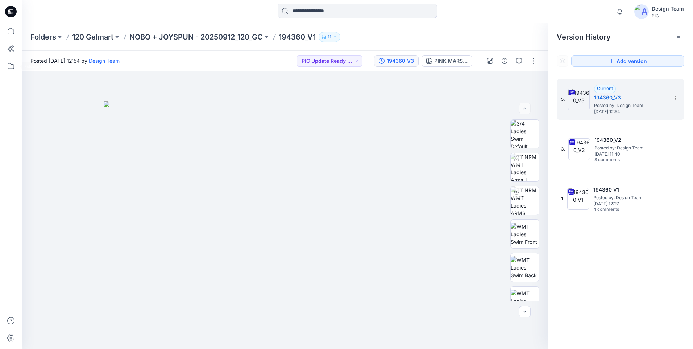 The height and width of the screenshot is (349, 693). I want to click on img: TT NRM WMT Ladies Arms T-POSE, so click(525, 167).